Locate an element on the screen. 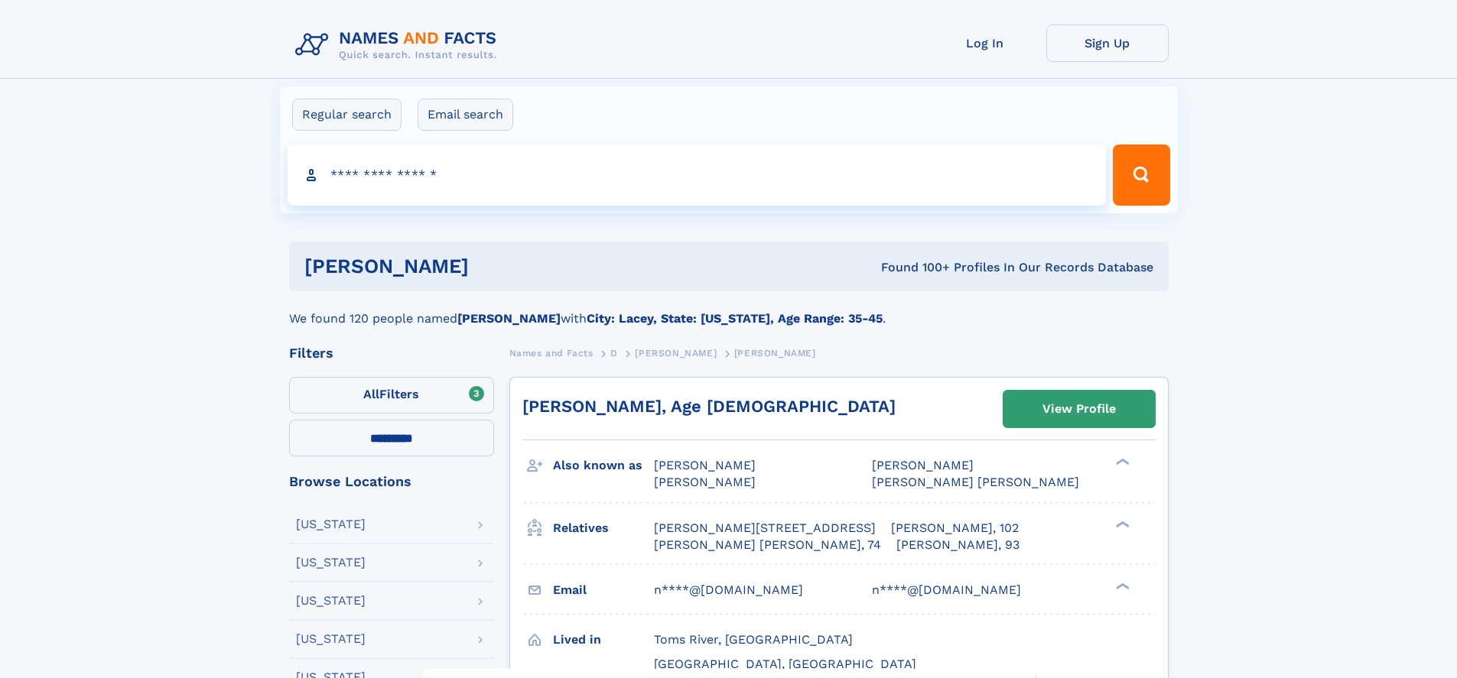 This screenshot has width=1457, height=678. a: Sign Up is located at coordinates (1108, 43).